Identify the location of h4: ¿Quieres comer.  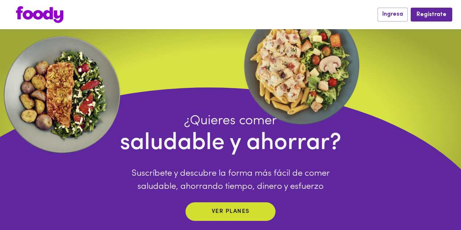
(230, 121).